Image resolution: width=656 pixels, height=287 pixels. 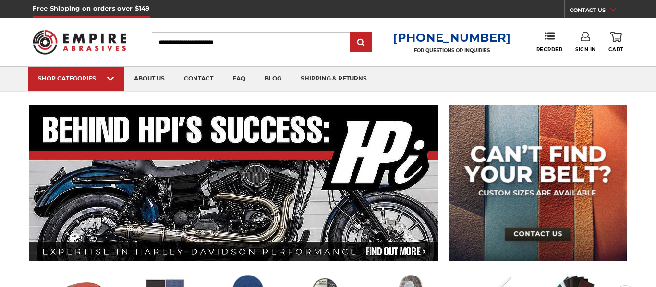 I want to click on a: about us, so click(x=149, y=79).